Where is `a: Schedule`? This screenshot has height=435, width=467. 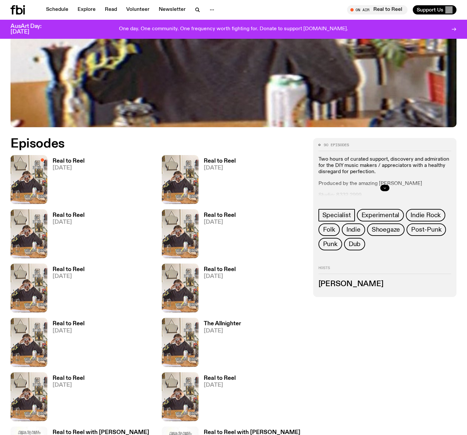 a: Schedule is located at coordinates (57, 10).